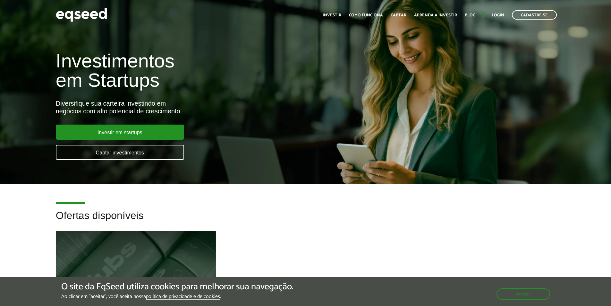 The height and width of the screenshot is (306, 611). I want to click on p: Ao clicar em "aceitar", você aceita nossa ., so click(177, 296).